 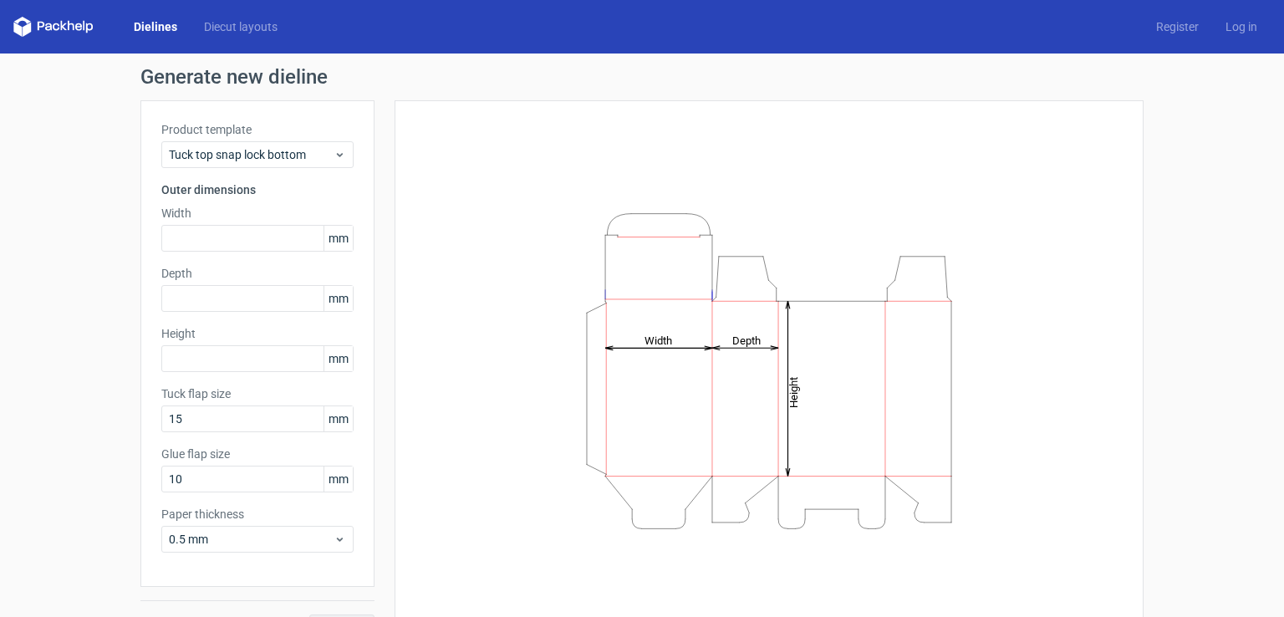 What do you see at coordinates (1177, 27) in the screenshot?
I see `a: Register` at bounding box center [1177, 27].